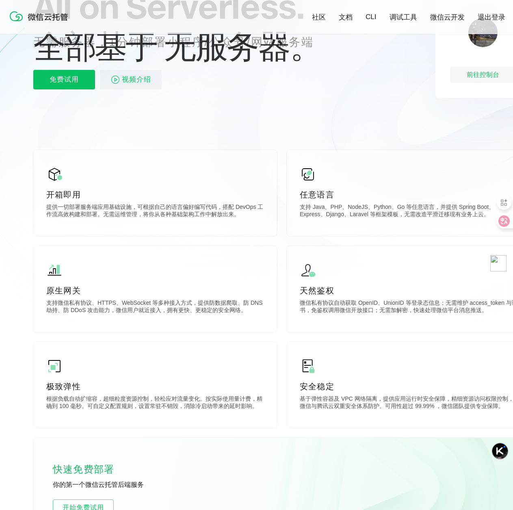 Image resolution: width=513 pixels, height=510 pixels. What do you see at coordinates (447, 17) in the screenshot?
I see `a: 微信云开发` at bounding box center [447, 17].